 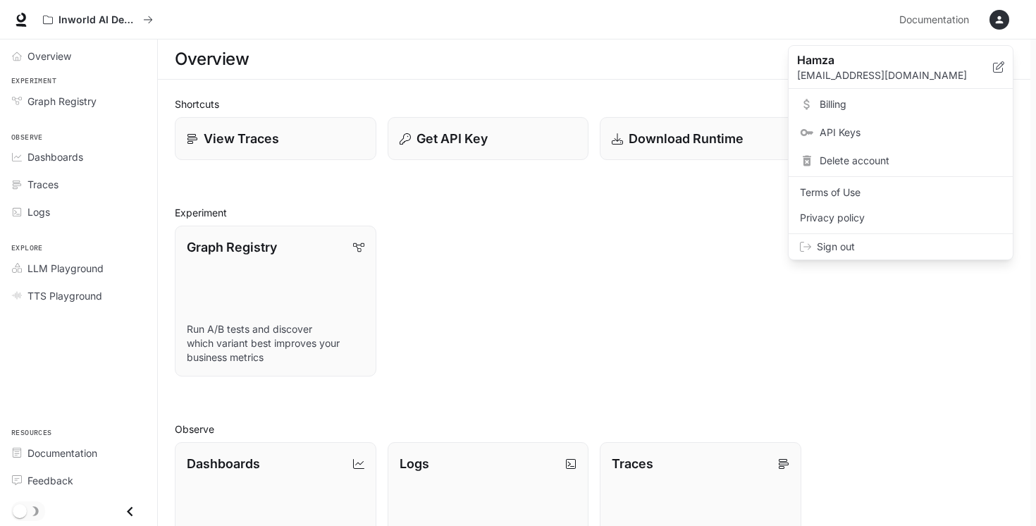 What do you see at coordinates (901, 218) in the screenshot?
I see `span: Privacy policy` at bounding box center [901, 218].